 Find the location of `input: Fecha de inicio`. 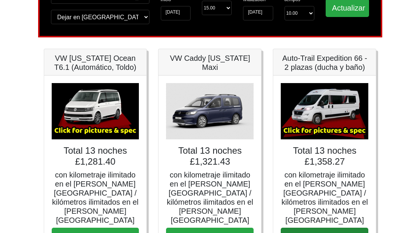

input: Fecha de inicio is located at coordinates (175, 13).